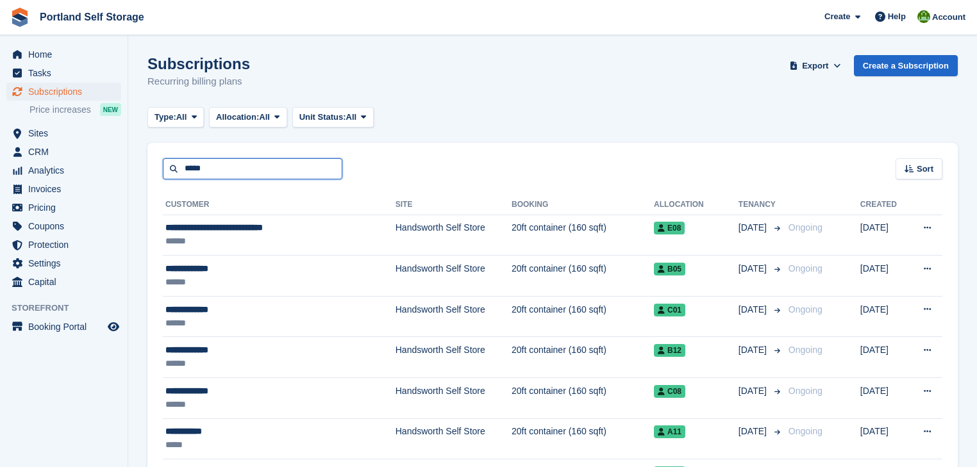 The height and width of the screenshot is (467, 977). I want to click on th: Created, so click(884, 205).